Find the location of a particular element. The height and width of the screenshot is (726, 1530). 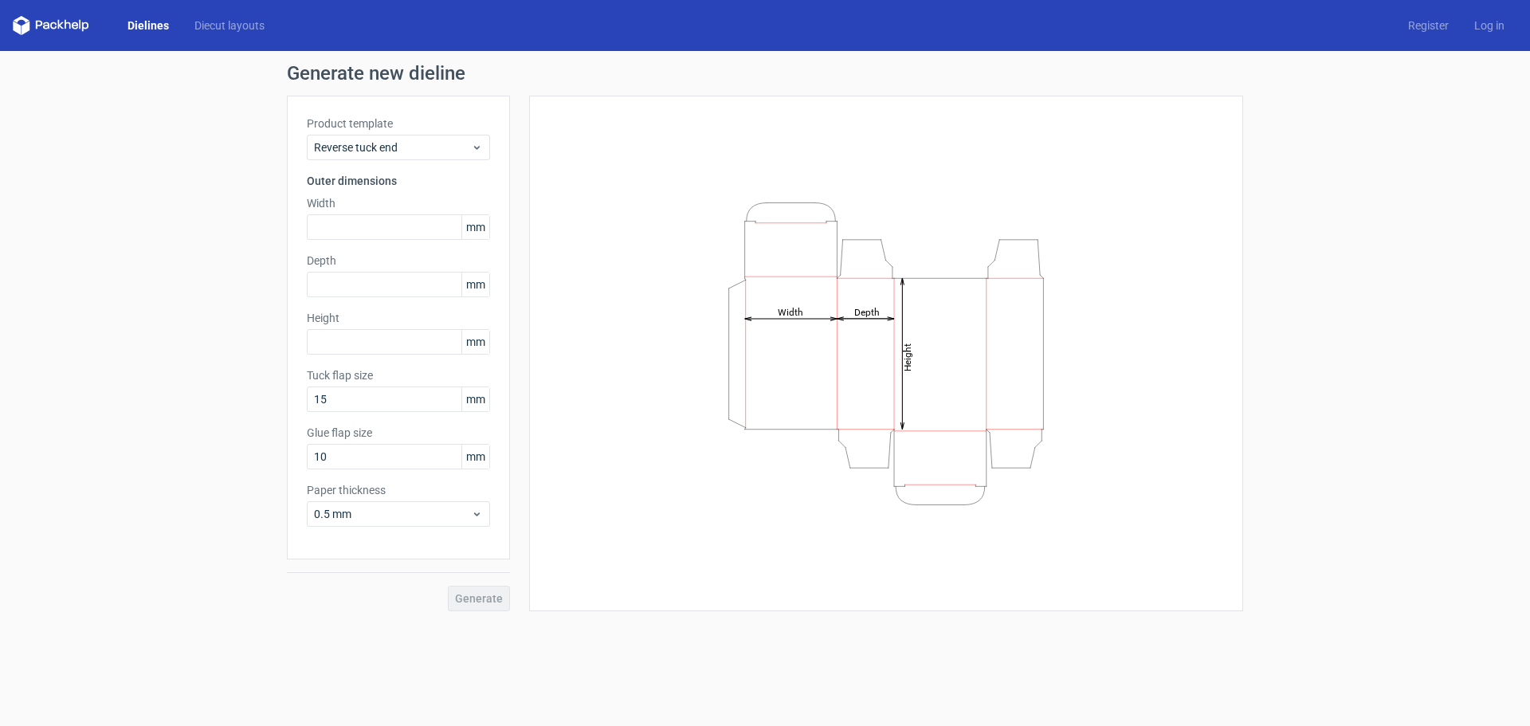

label: Width is located at coordinates (399, 203).